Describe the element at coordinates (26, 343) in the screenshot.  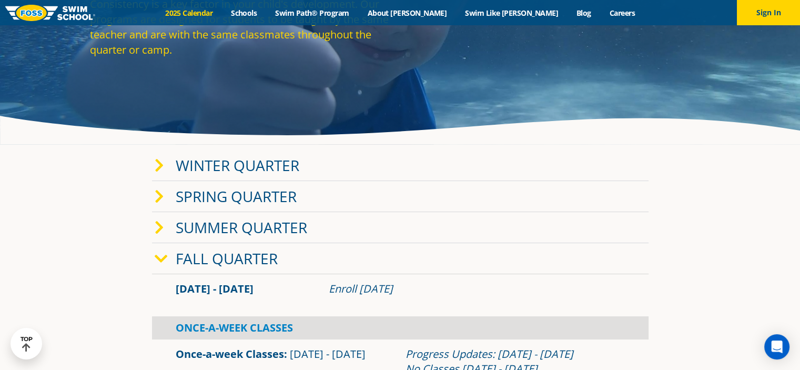
I see `div: TOP` at that location.